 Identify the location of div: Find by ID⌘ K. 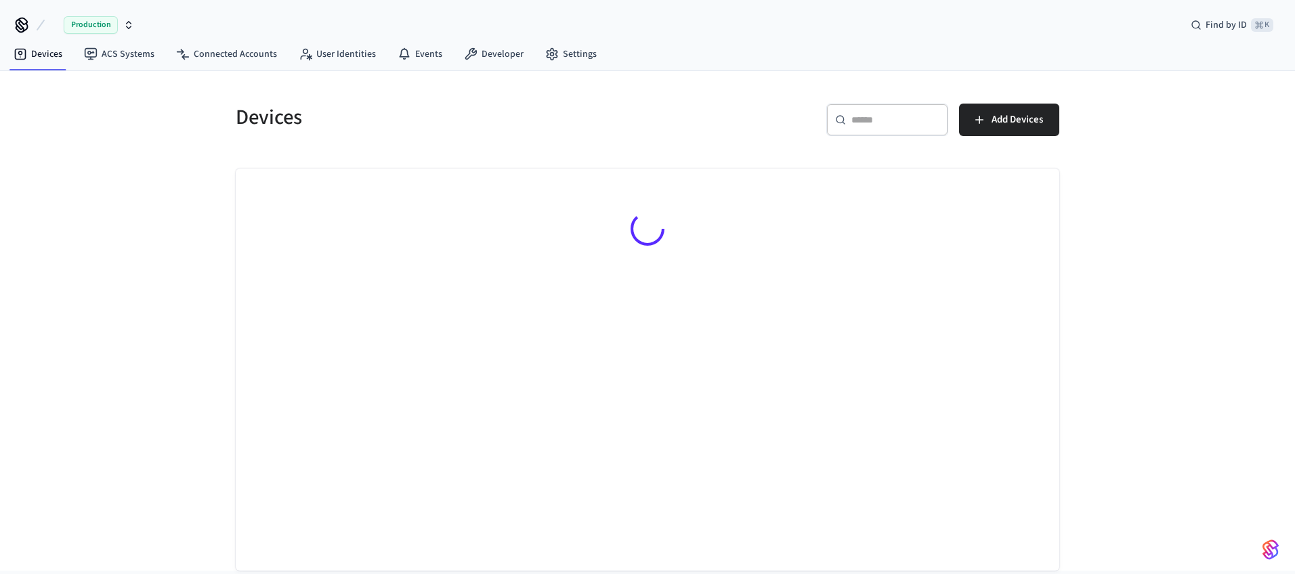
(1232, 25).